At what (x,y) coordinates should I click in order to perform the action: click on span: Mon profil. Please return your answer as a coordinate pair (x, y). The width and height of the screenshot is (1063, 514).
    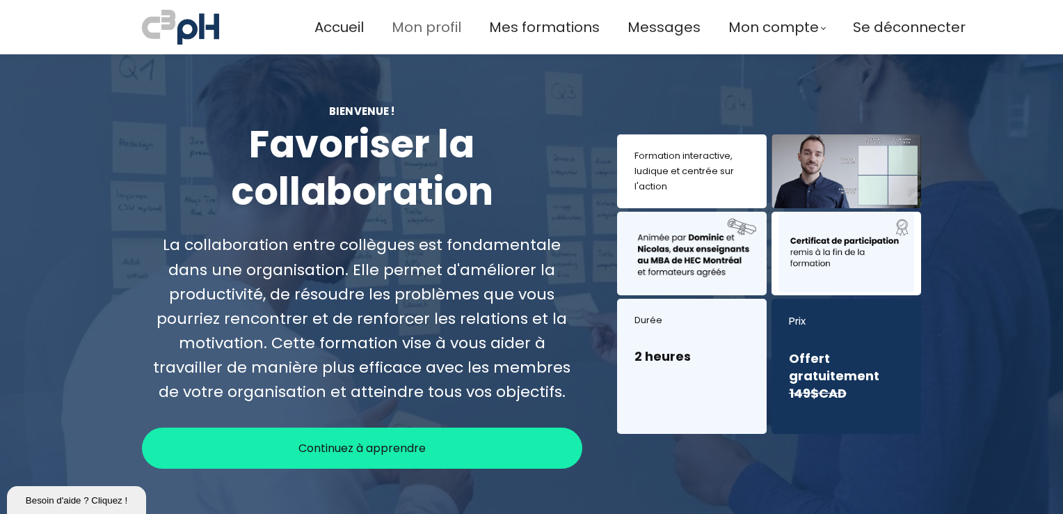
    Looking at the image, I should click on (427, 27).